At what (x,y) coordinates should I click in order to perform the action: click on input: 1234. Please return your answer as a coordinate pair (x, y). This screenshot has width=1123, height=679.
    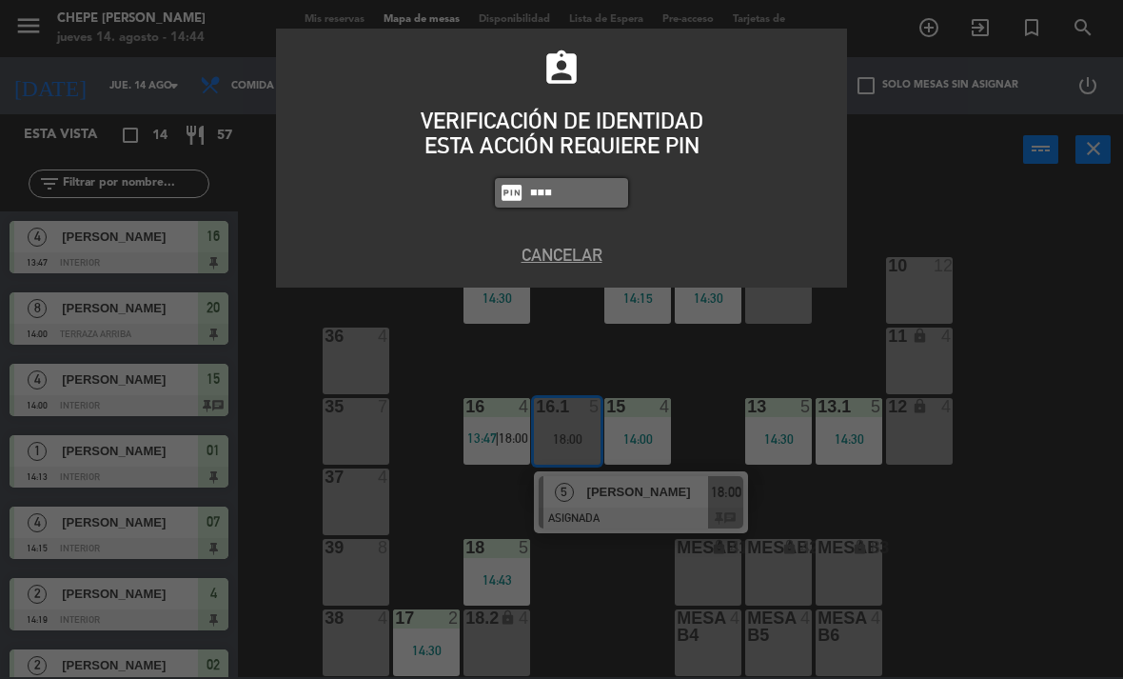
    Looking at the image, I should click on (576, 192).